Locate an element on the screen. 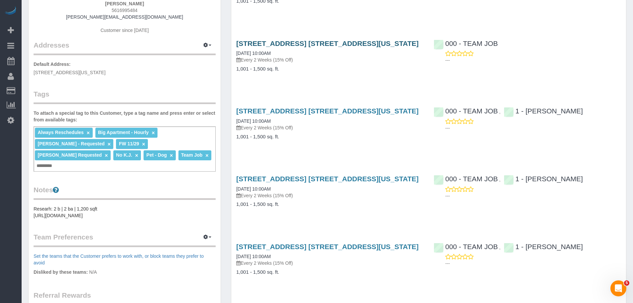 The image size is (633, 303). hm-ph: 5616995484 is located at coordinates (125, 10).